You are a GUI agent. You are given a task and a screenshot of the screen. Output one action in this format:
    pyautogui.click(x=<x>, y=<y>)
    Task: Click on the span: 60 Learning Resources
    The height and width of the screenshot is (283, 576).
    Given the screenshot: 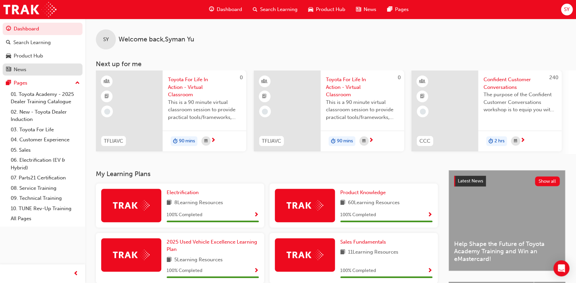 What is the action you would take?
    pyautogui.click(x=374, y=203)
    